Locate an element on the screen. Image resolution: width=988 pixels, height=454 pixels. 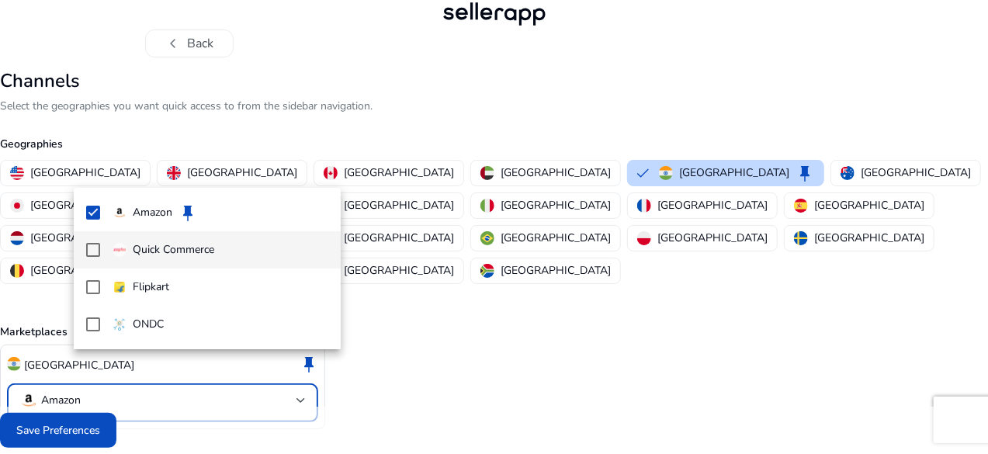
img: ondc-sm.webp is located at coordinates (120, 325).